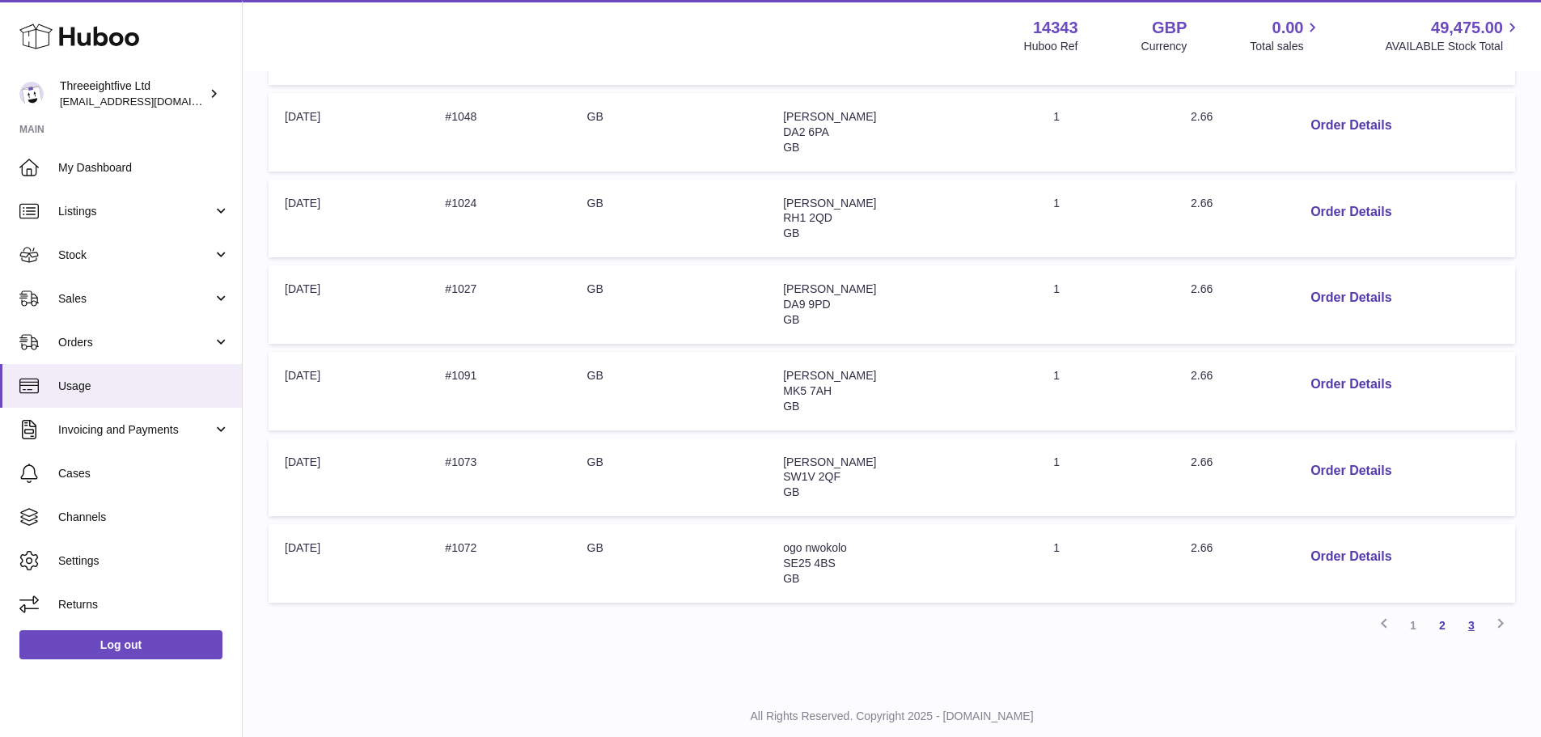 The image size is (1541, 737). Describe the element at coordinates (1442, 625) in the screenshot. I see `a: 2` at that location.